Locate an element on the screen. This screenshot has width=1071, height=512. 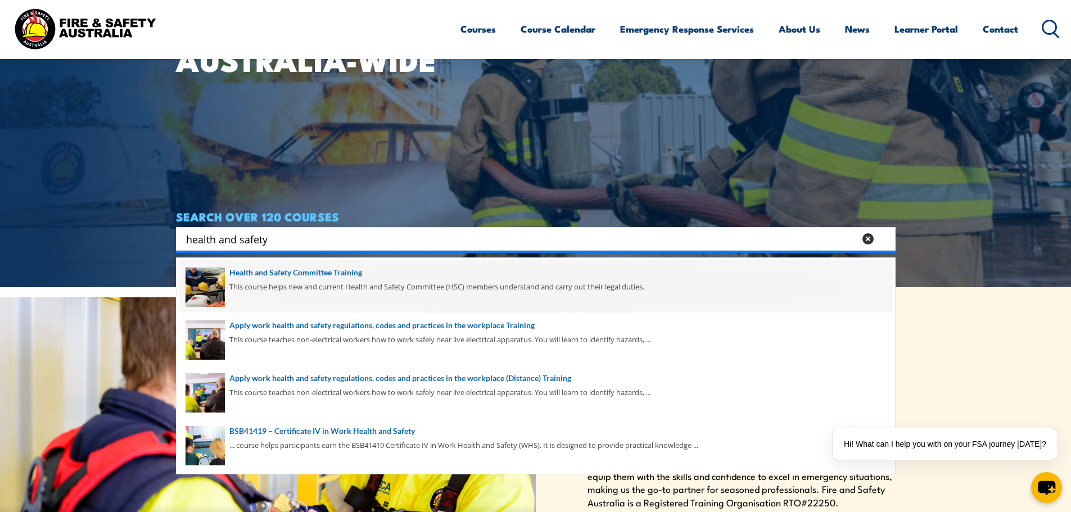
form: Search form is located at coordinates (523, 239).